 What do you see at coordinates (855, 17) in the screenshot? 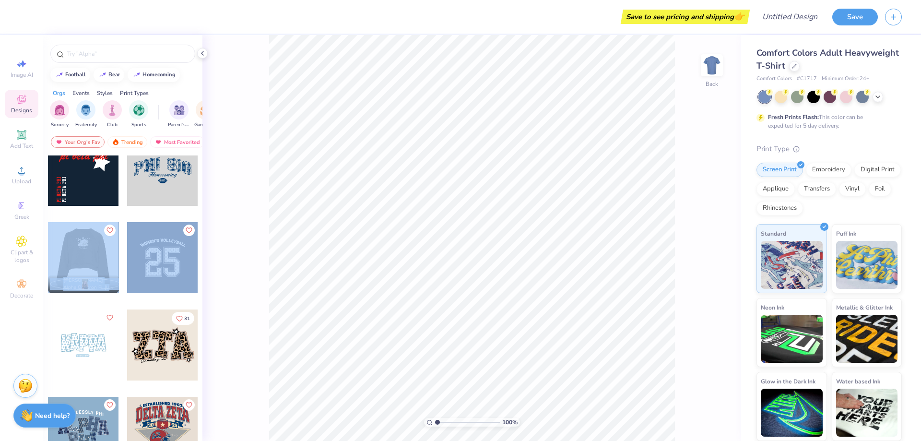
I see `button: Save` at bounding box center [855, 17].